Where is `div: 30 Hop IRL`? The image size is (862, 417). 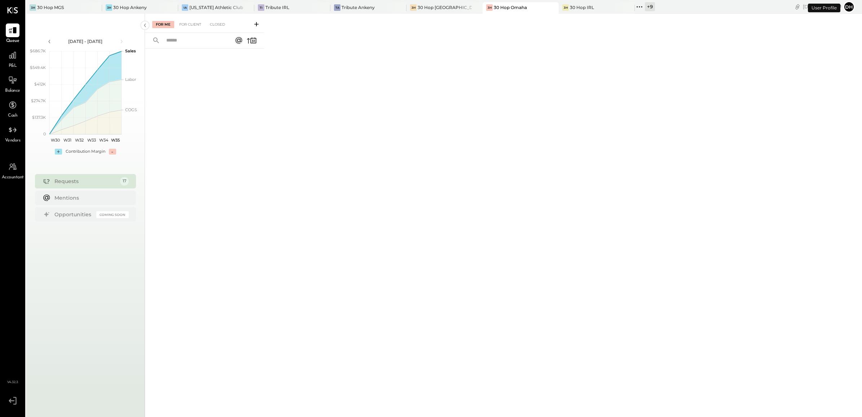 div: 30 Hop IRL is located at coordinates (582, 7).